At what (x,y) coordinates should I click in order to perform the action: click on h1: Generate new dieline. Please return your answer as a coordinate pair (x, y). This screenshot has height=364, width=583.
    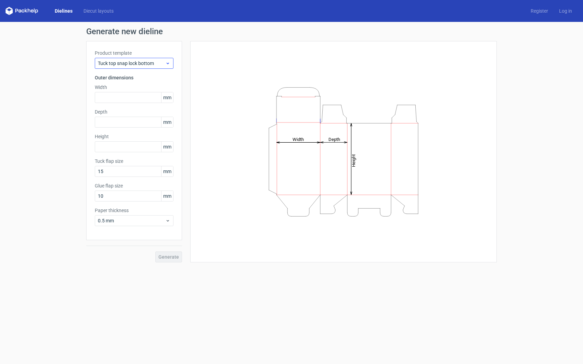
    Looking at the image, I should click on (292, 31).